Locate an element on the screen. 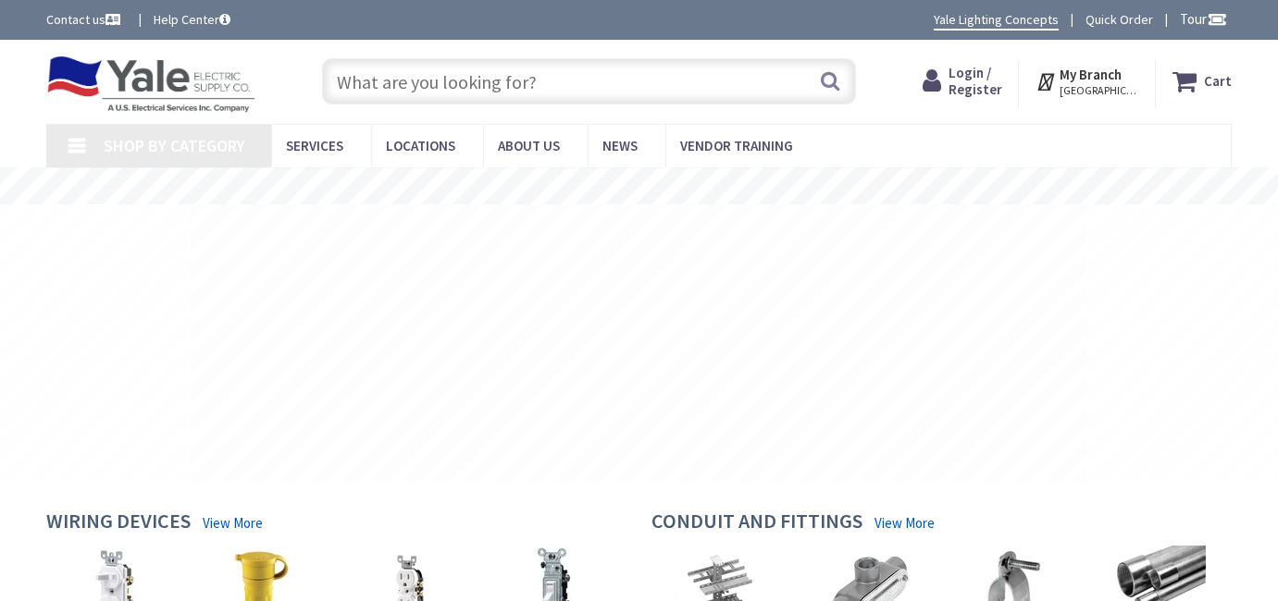 Image resolution: width=1278 pixels, height=601 pixels. span: Tour is located at coordinates (1203, 19).